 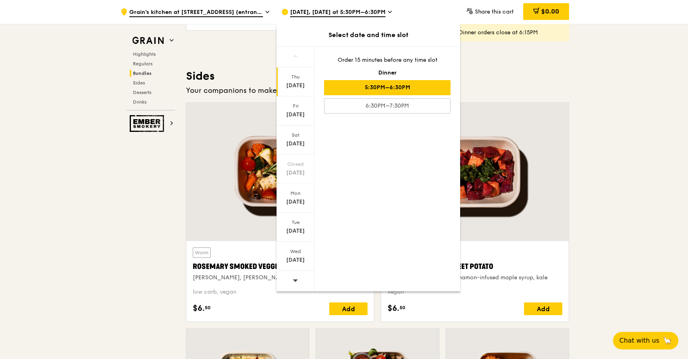 I want to click on div: sarawak black pepper, cinnamon-infused maple syrup, kale, so click(x=475, y=278).